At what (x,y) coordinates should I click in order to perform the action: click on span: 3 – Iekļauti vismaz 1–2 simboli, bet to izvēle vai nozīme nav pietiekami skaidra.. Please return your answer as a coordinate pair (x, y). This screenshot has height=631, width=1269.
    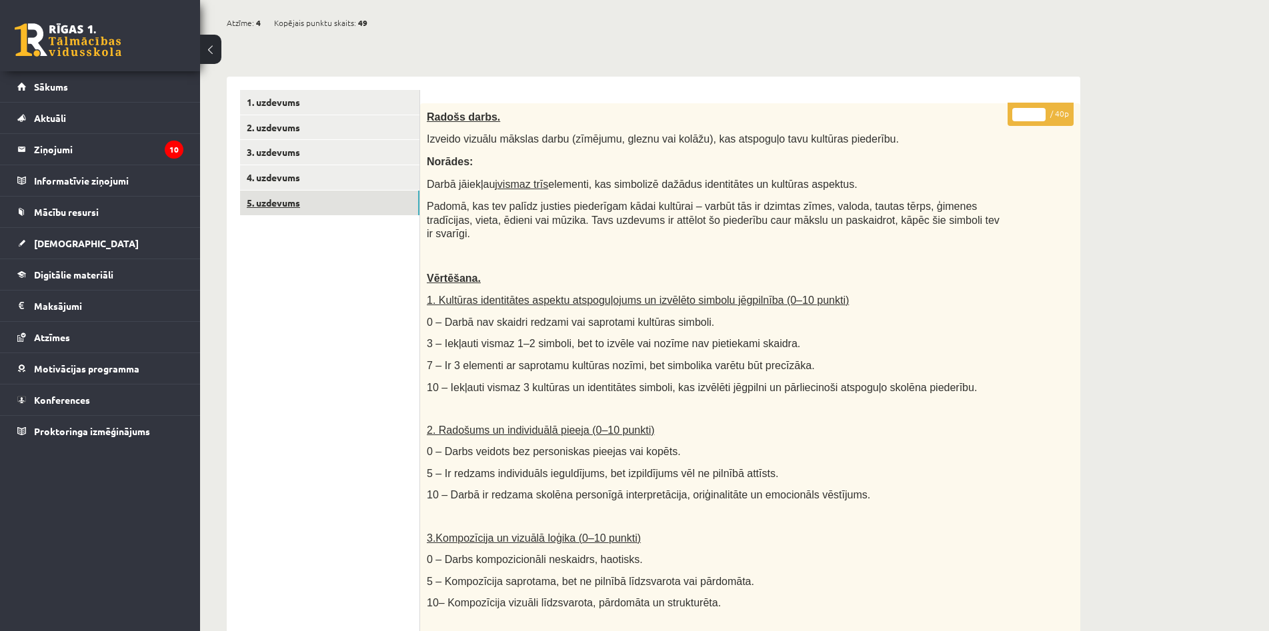
    Looking at the image, I should click on (613, 343).